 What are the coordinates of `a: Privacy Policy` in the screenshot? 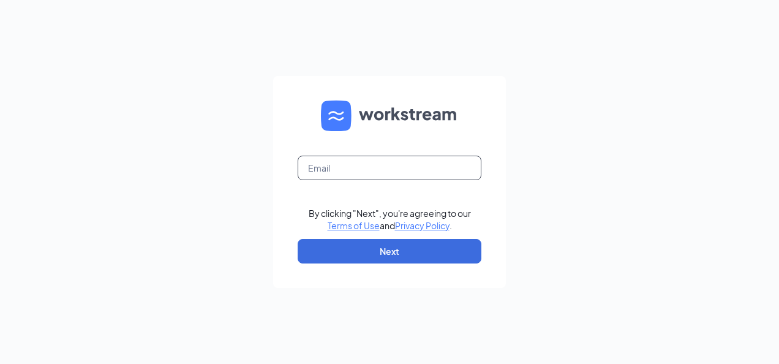 It's located at (422, 225).